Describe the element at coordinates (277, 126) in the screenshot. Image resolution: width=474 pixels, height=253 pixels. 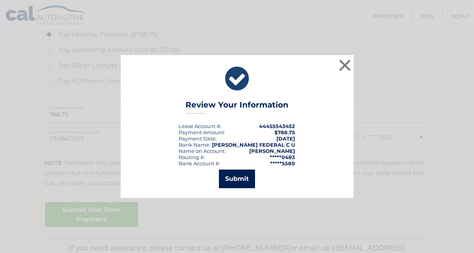
I see `strong: 44455543452` at that location.